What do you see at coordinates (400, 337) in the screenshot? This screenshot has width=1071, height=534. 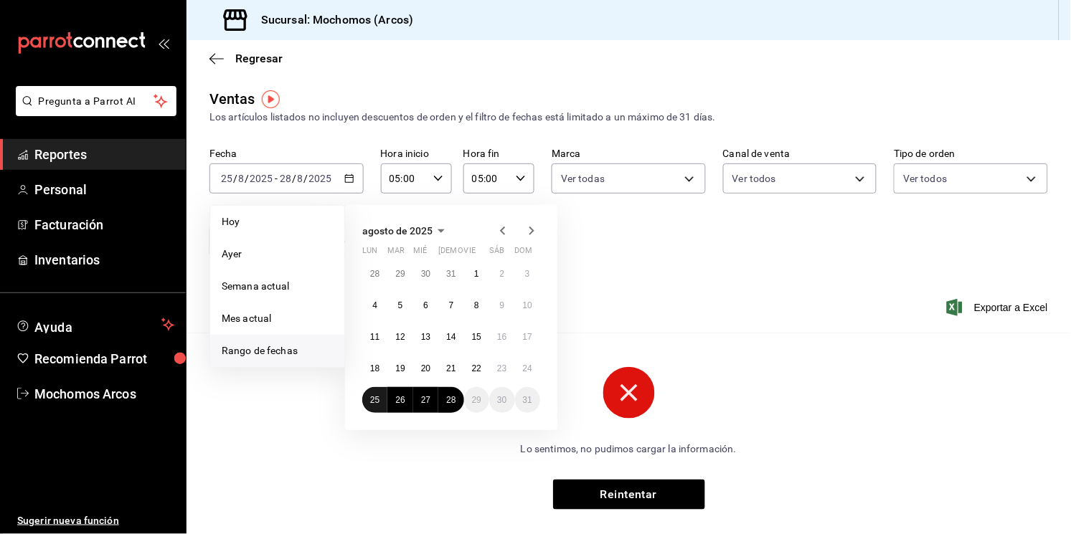 I see `button: 12 de agosto de 2025` at bounding box center [400, 337].